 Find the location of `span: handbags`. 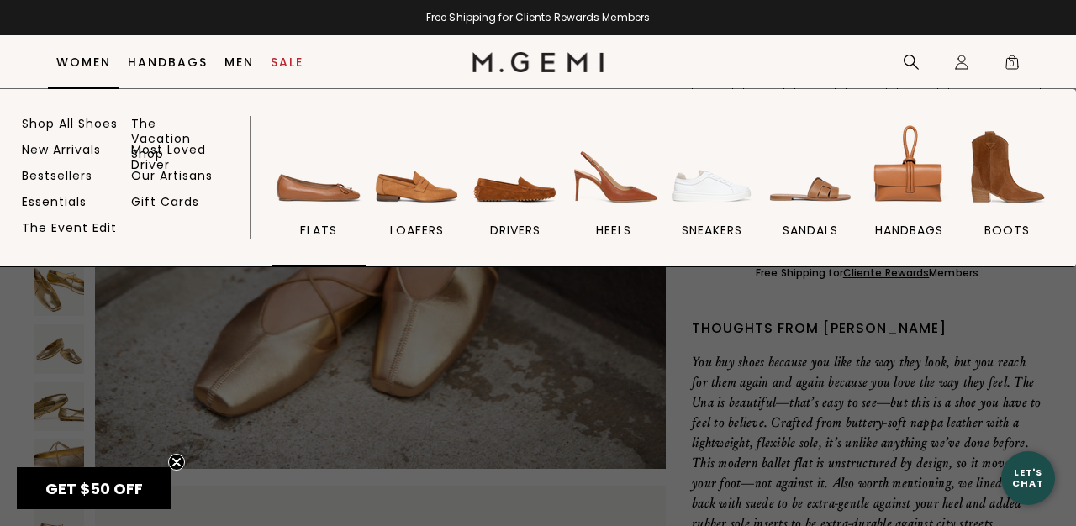

span: handbags is located at coordinates (909, 230).